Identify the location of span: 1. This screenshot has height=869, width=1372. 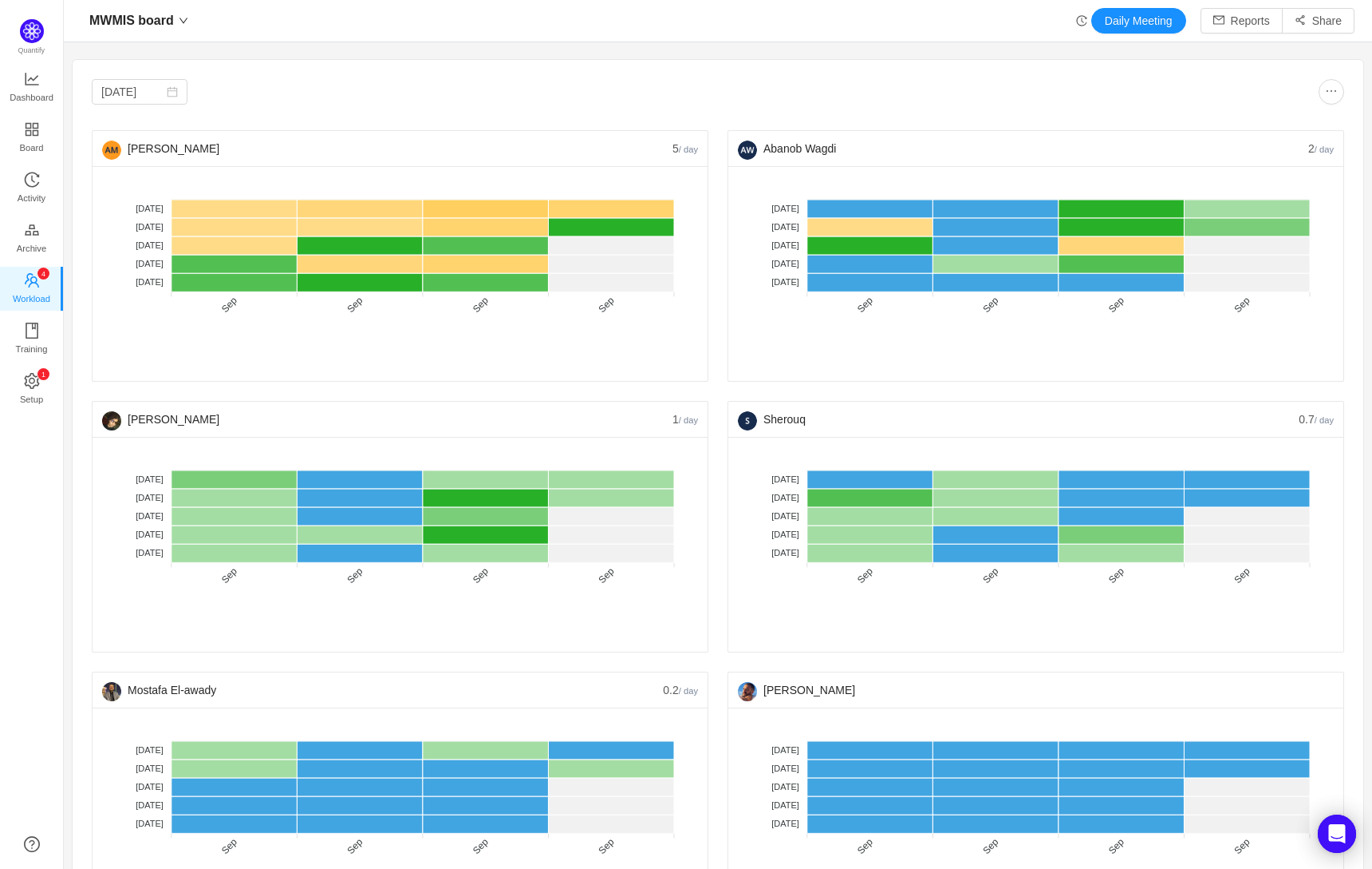
(686, 419).